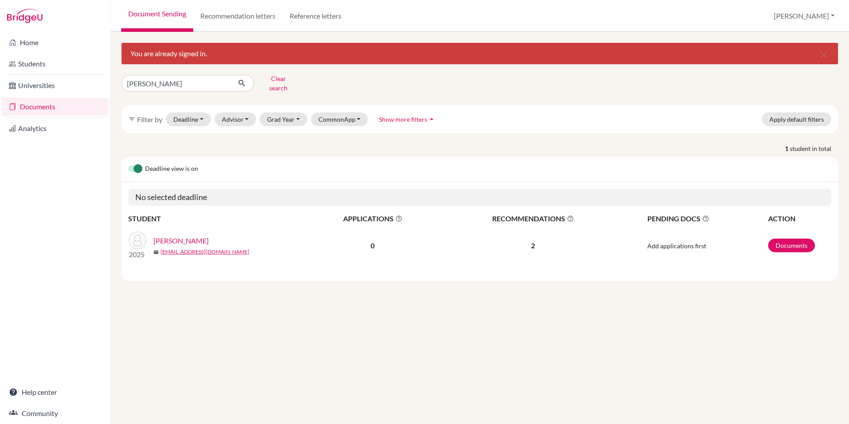  I want to click on a: Home, so click(55, 42).